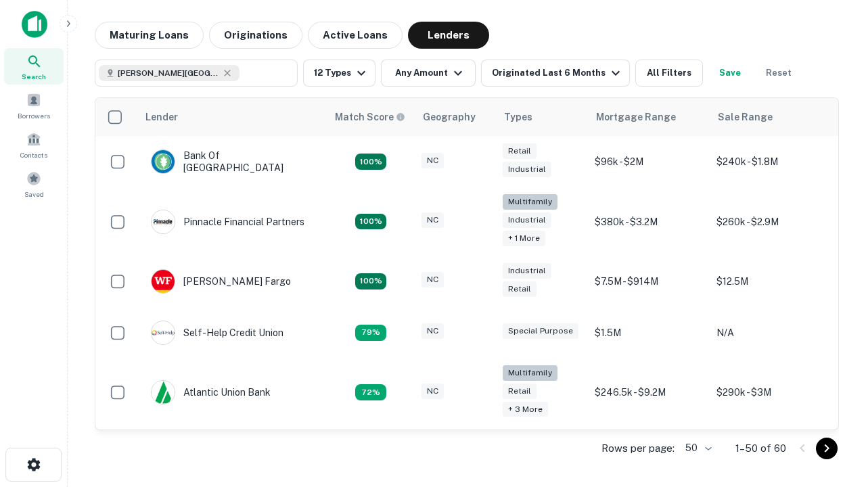 This screenshot has height=487, width=866. Describe the element at coordinates (778, 73) in the screenshot. I see `button: Reset` at that location.